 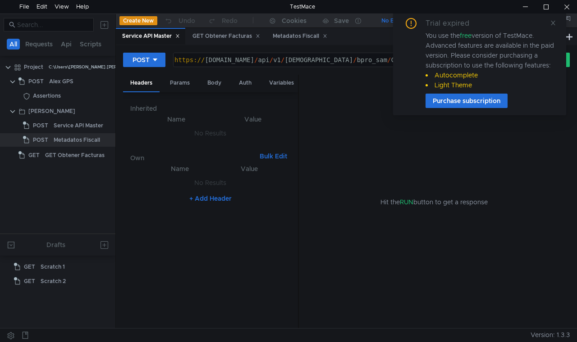 I want to click on span: Hit the button to get a response, so click(x=434, y=202).